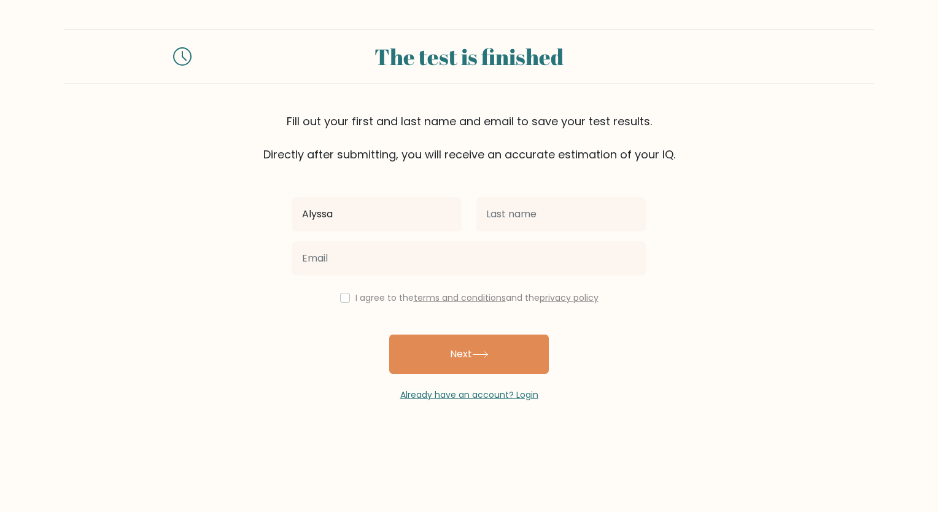 The height and width of the screenshot is (512, 938). I want to click on input: Last name, so click(561, 214).